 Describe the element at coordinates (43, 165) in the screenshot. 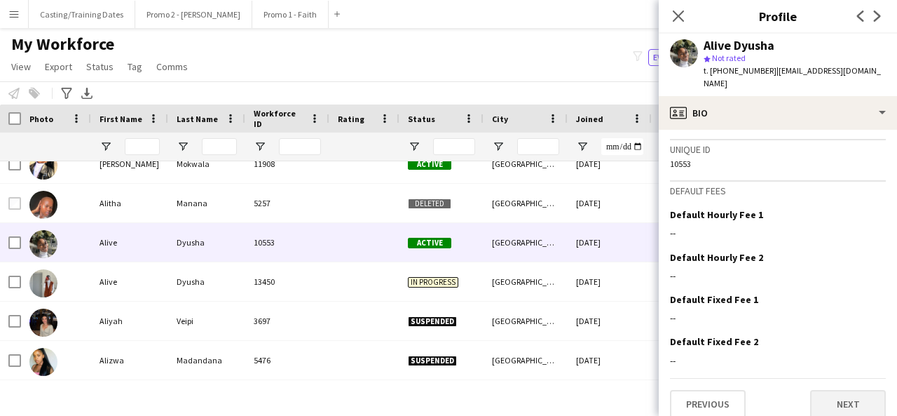

I see `img: Alitha Hunadi Mokwala` at that location.